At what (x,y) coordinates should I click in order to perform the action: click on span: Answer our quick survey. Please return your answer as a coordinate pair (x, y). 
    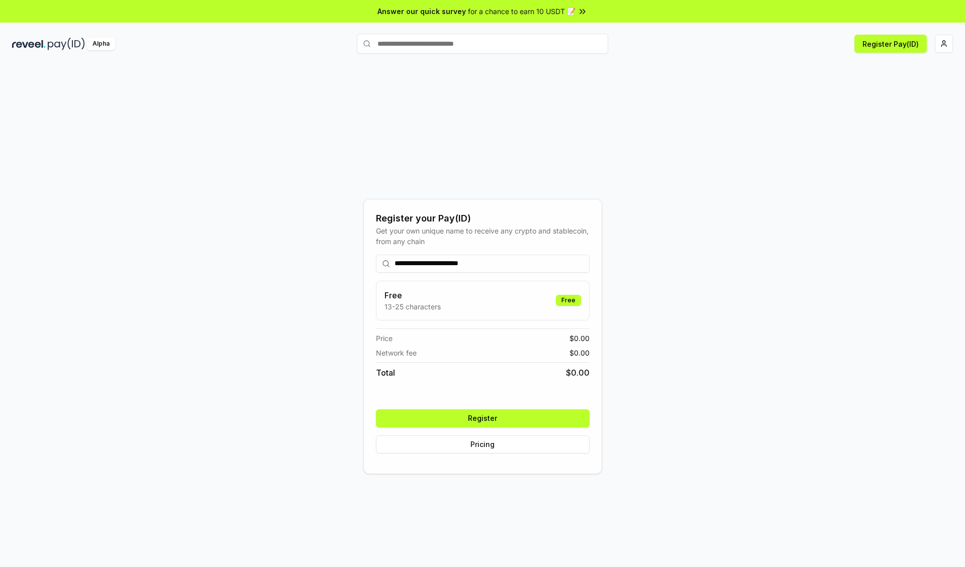
    Looking at the image, I should click on (422, 11).